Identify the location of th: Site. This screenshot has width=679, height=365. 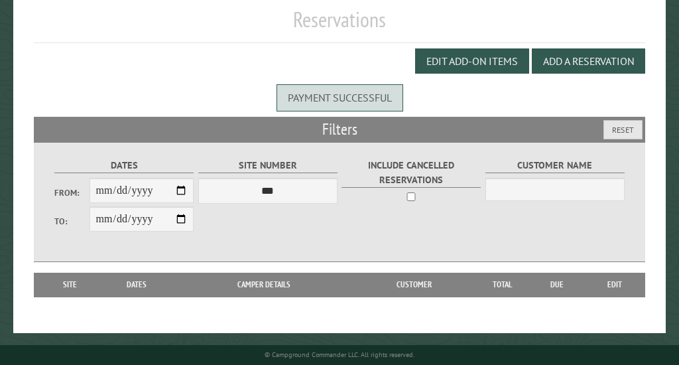
(70, 284).